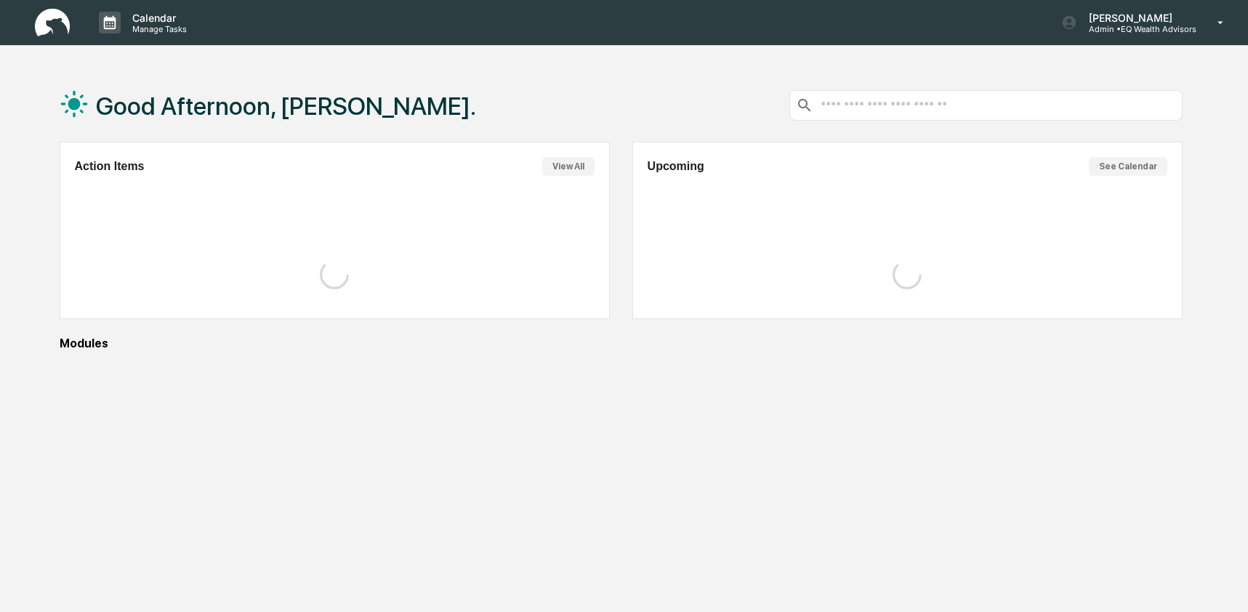 Image resolution: width=1248 pixels, height=612 pixels. I want to click on div: Modules, so click(621, 343).